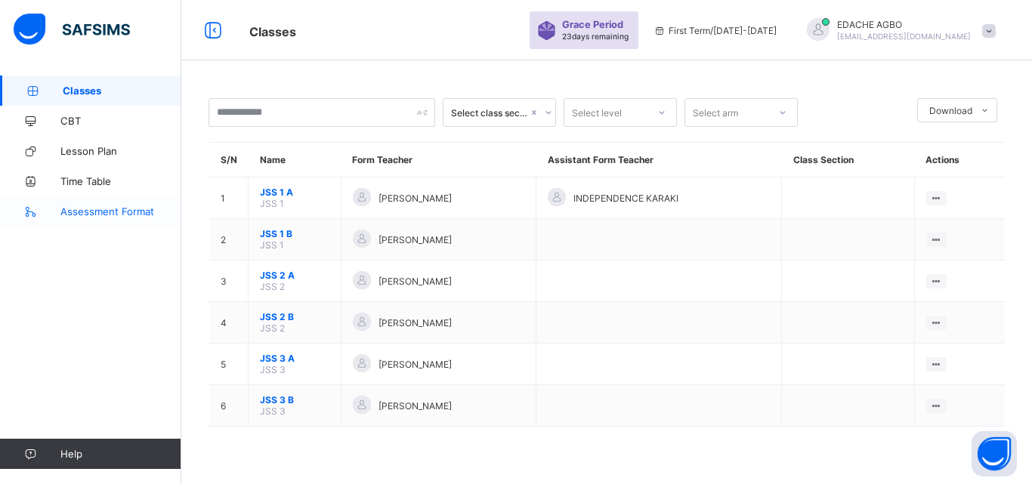  What do you see at coordinates (490, 113) in the screenshot?
I see `div: Select class section` at bounding box center [490, 113].